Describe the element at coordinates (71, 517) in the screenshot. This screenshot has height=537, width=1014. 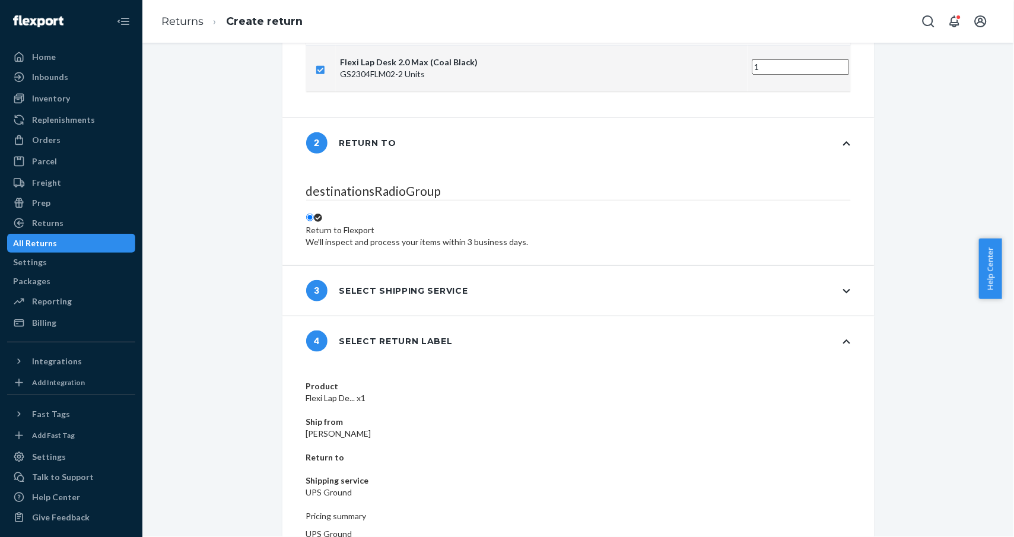
I see `button: Give Feedback` at that location.